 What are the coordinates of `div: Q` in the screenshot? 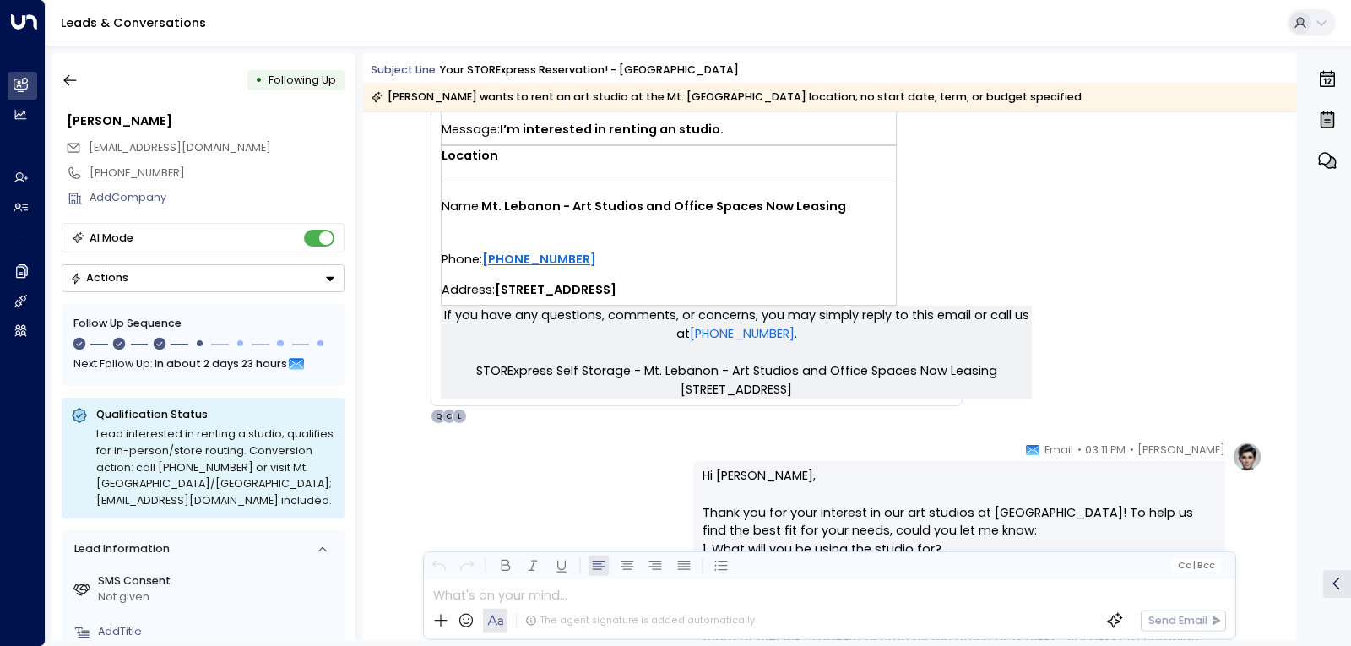 It's located at (438, 416).